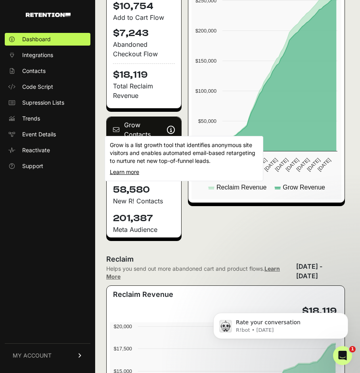  I want to click on h2: Reclaim, so click(199, 259).